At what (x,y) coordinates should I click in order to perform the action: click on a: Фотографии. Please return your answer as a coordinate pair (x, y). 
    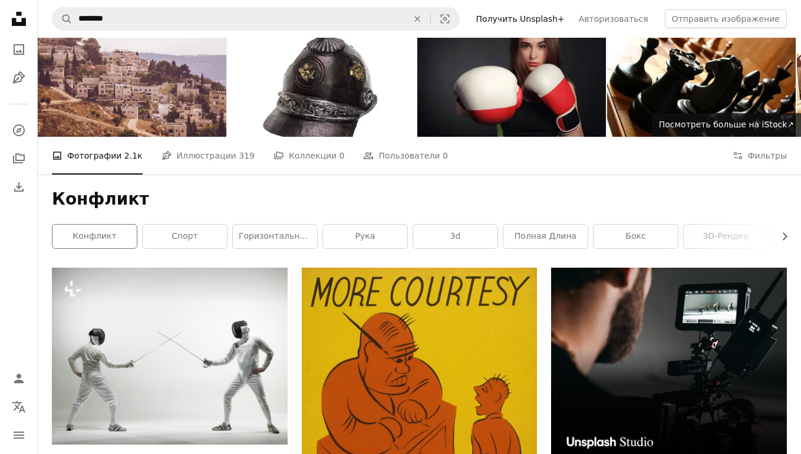
    Looking at the image, I should click on (19, 50).